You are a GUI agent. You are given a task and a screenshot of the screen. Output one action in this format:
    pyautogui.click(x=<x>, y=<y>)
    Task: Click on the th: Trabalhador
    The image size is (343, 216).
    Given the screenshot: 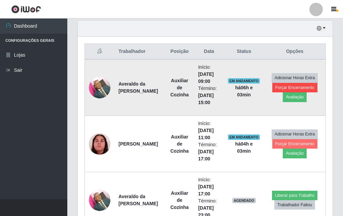 What is the action you would take?
    pyautogui.click(x=140, y=51)
    